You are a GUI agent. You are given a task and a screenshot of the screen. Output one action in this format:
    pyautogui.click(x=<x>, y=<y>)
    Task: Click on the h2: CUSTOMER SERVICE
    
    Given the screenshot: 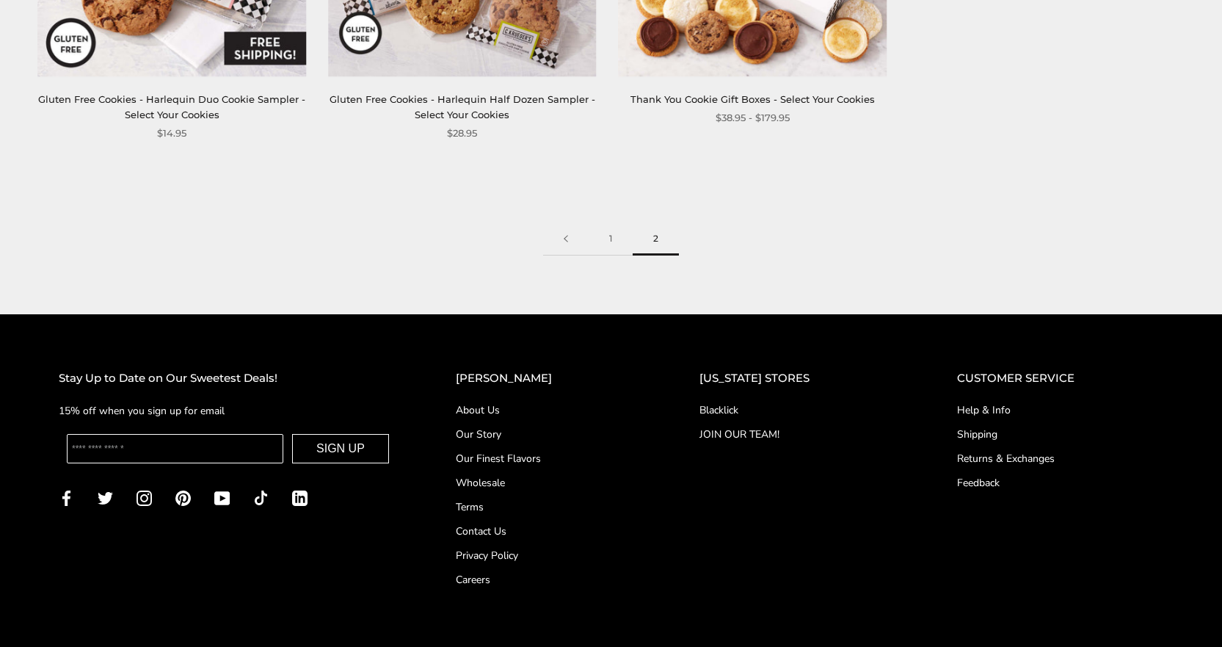 What is the action you would take?
    pyautogui.click(x=1060, y=378)
    